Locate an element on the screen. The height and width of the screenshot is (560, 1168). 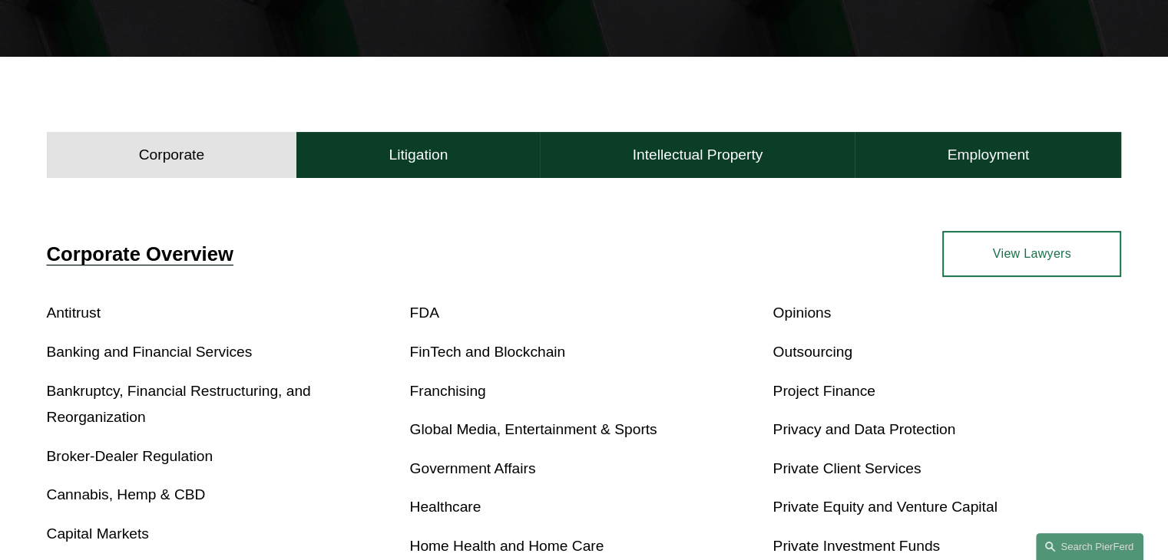
a: Corporate Overview is located at coordinates (140, 254).